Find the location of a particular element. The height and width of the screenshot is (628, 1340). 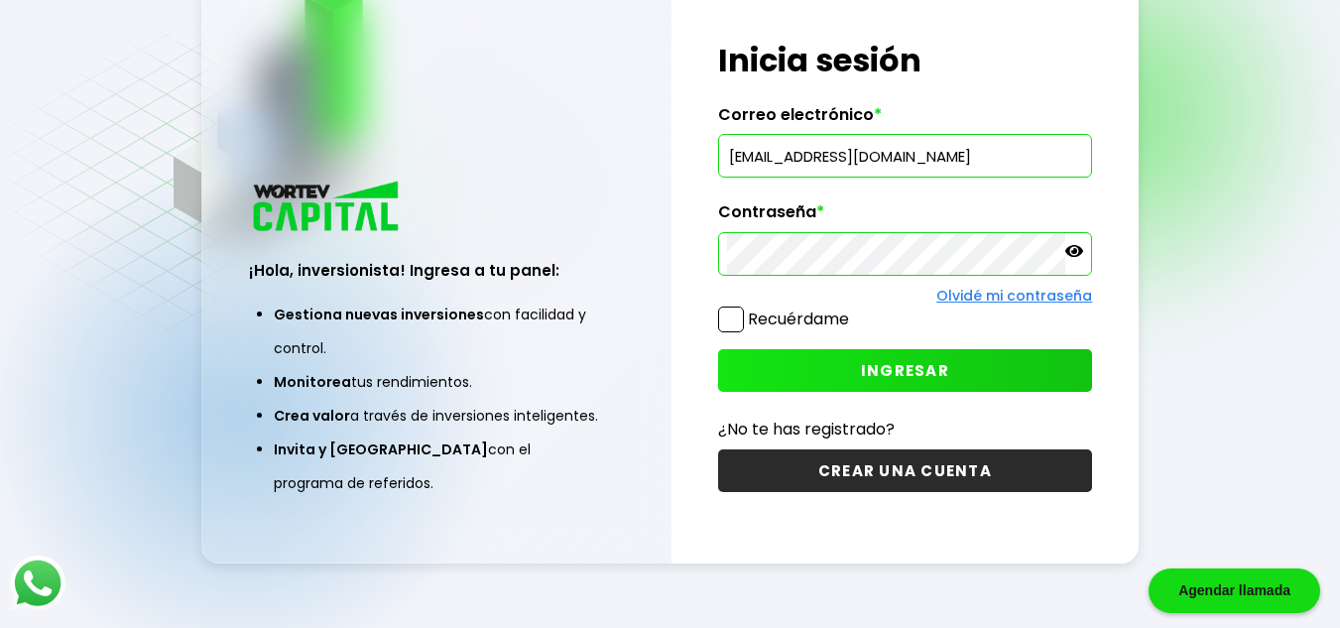

img: logo_wortev_capital is located at coordinates (327, 207).